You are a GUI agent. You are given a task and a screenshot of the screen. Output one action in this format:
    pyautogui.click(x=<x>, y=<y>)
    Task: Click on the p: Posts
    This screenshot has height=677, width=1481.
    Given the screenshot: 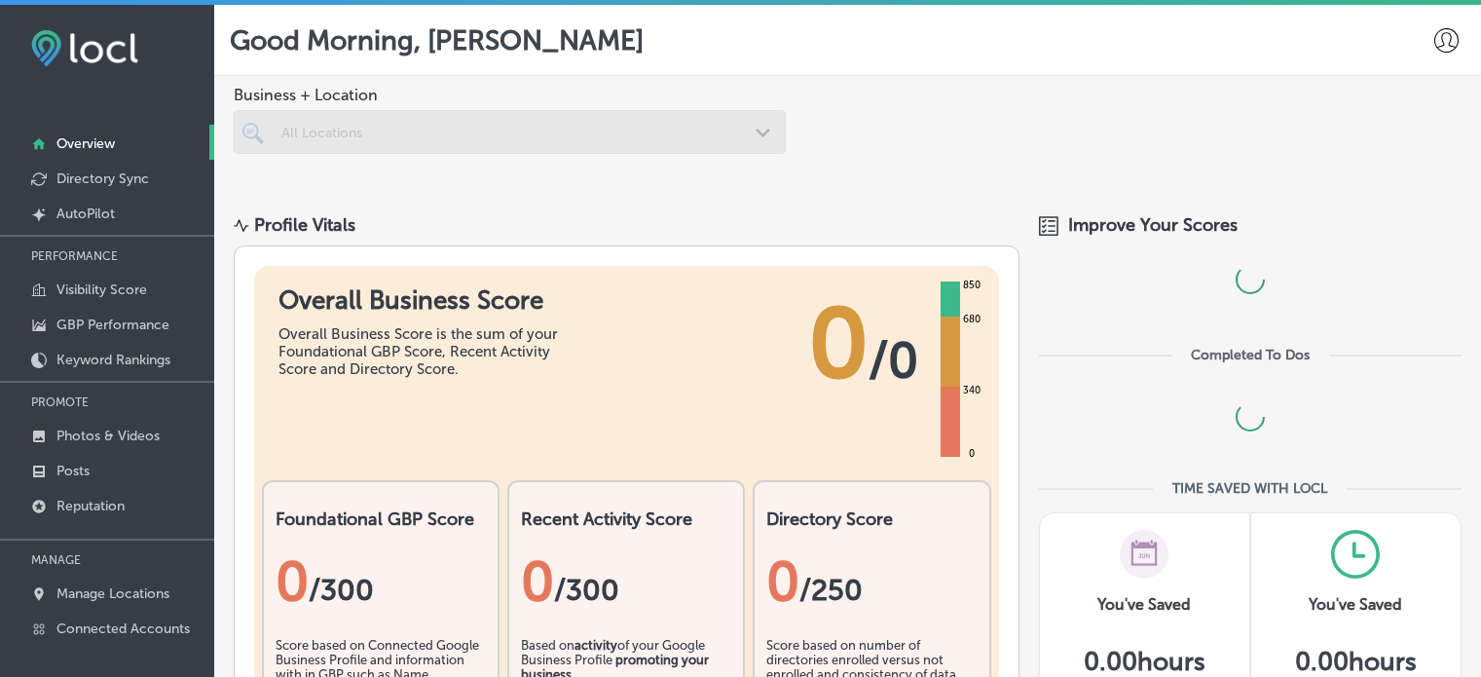 What is the action you would take?
    pyautogui.click(x=73, y=470)
    